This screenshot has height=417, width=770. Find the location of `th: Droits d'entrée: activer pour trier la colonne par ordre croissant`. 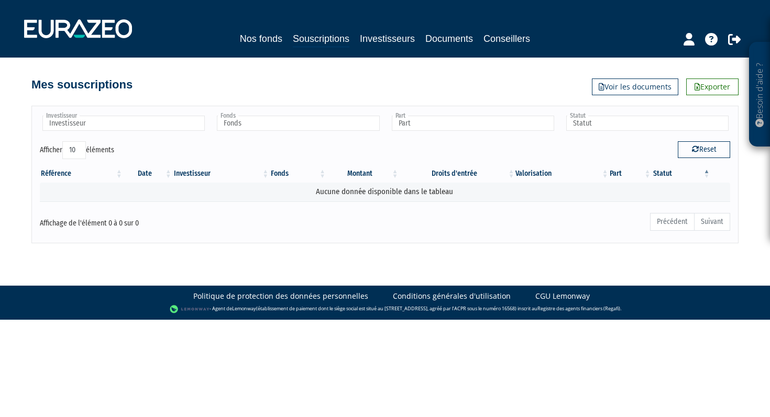

th: Droits d'entrée: activer pour trier la colonne par ordre croissant is located at coordinates (458, 174).